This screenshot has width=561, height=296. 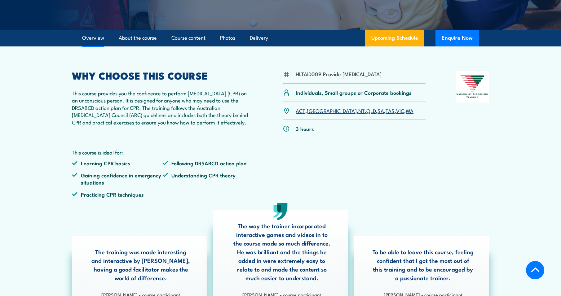 What do you see at coordinates (208, 163) in the screenshot?
I see `li: Following DRSABCD action plan` at bounding box center [208, 163].